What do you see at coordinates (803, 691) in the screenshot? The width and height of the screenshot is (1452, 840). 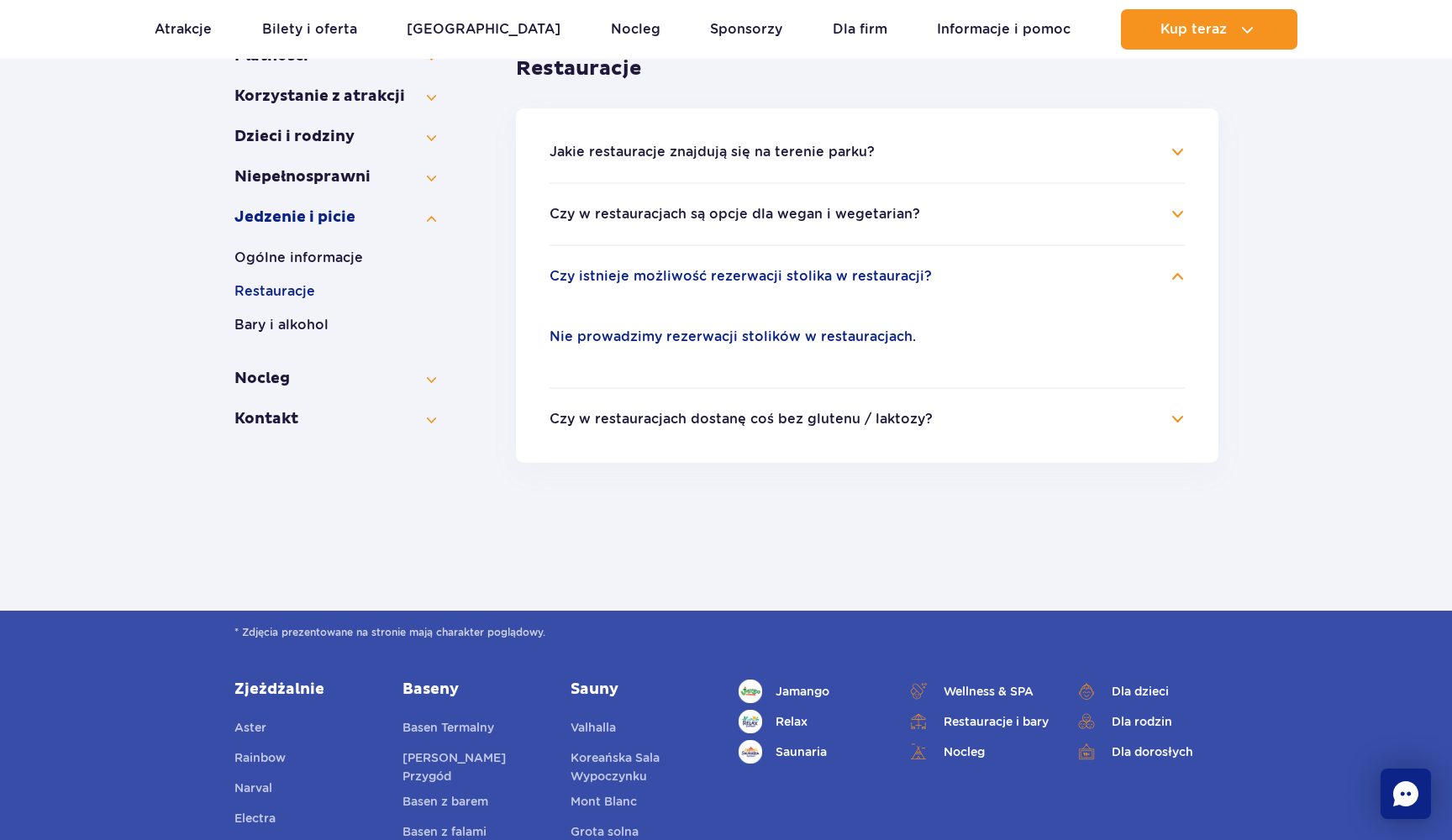 I see `span: Jamango` at bounding box center [803, 691].